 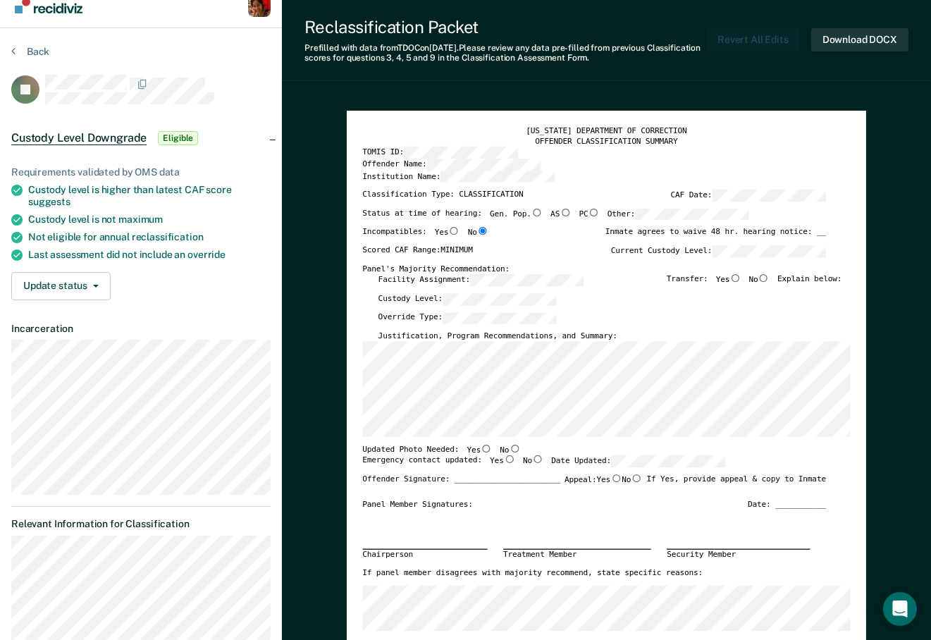 What do you see at coordinates (748, 194) in the screenshot?
I see `label: CAF Date:` at bounding box center [748, 194].